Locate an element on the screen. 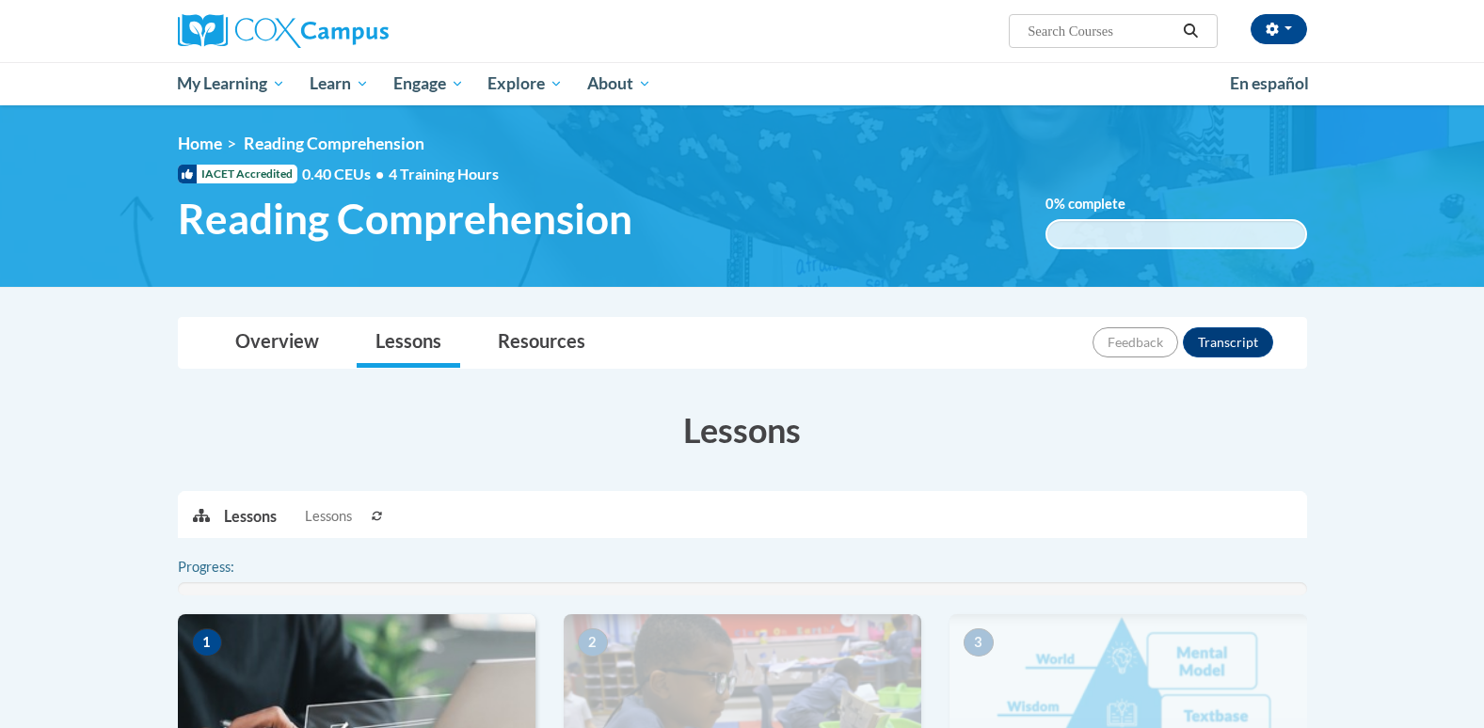  button: Feedback is located at coordinates (1135, 343).